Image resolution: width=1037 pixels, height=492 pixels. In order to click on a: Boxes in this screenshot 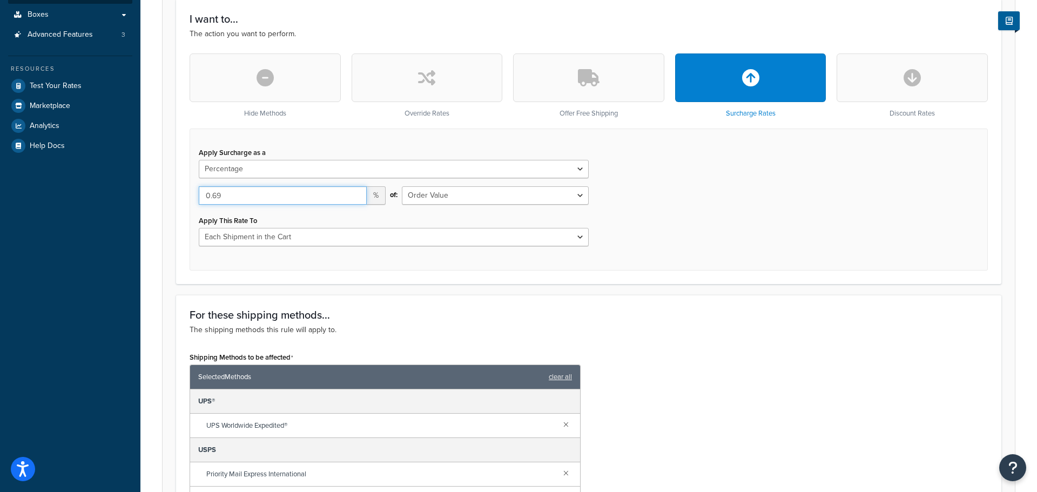, I will do `click(70, 15)`.